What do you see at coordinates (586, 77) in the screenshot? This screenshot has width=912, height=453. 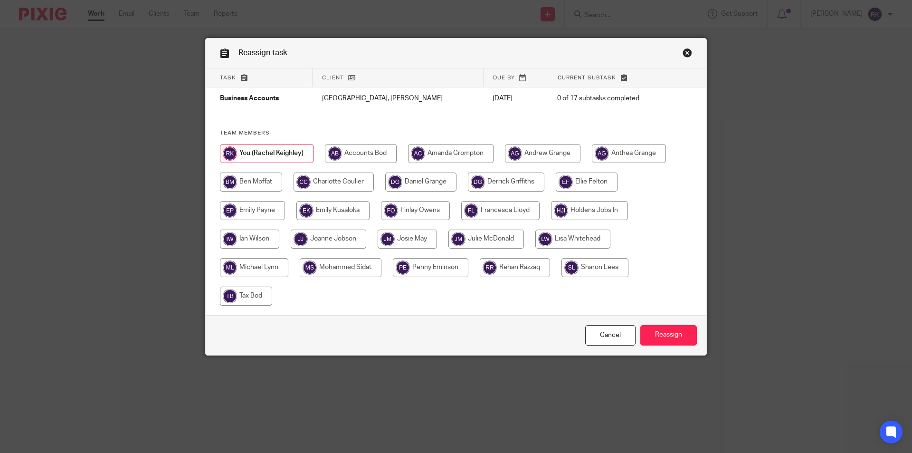 I see `span: Current subtask` at bounding box center [586, 77].